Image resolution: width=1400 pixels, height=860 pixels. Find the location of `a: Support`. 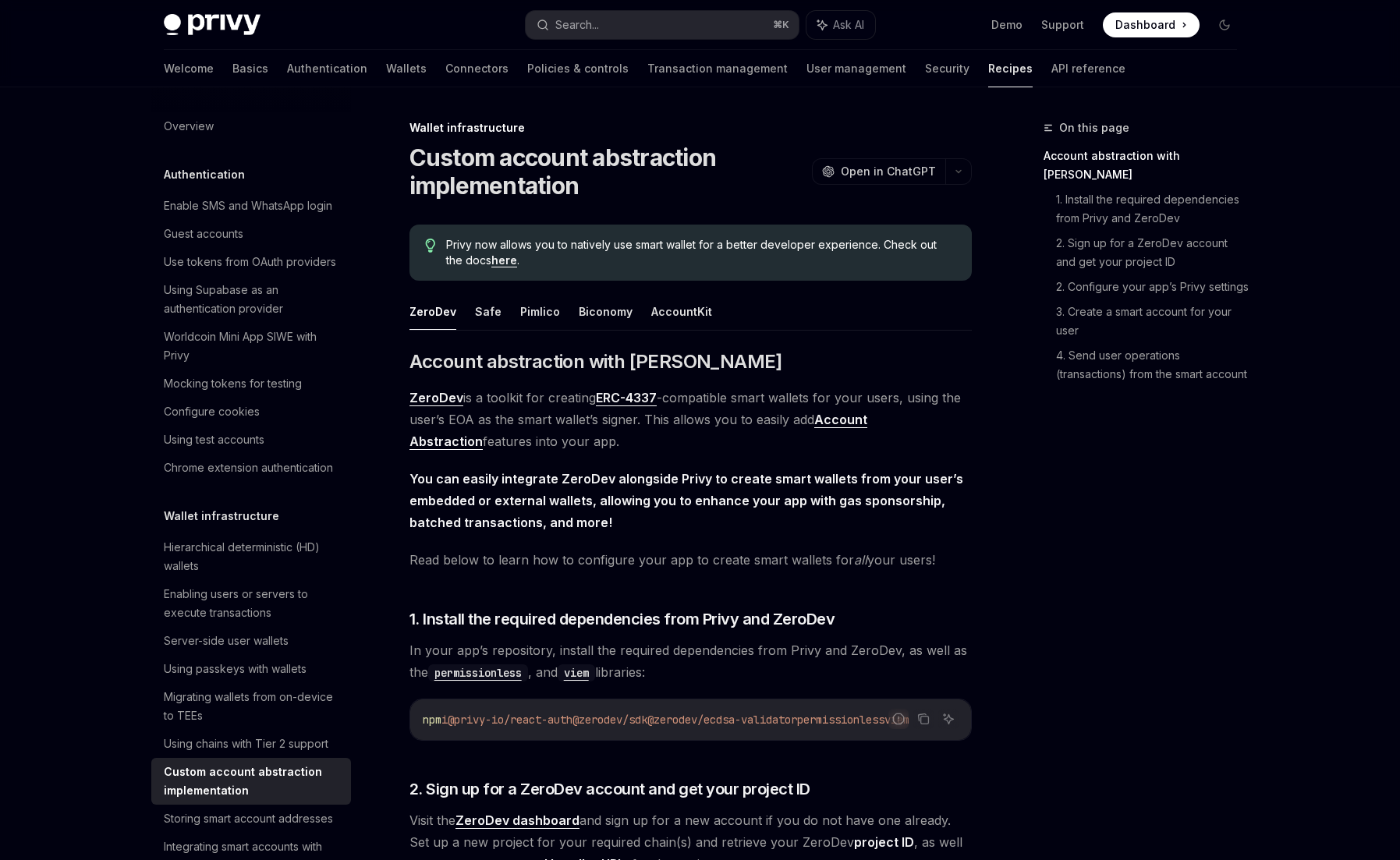

a: Support is located at coordinates (1062, 25).